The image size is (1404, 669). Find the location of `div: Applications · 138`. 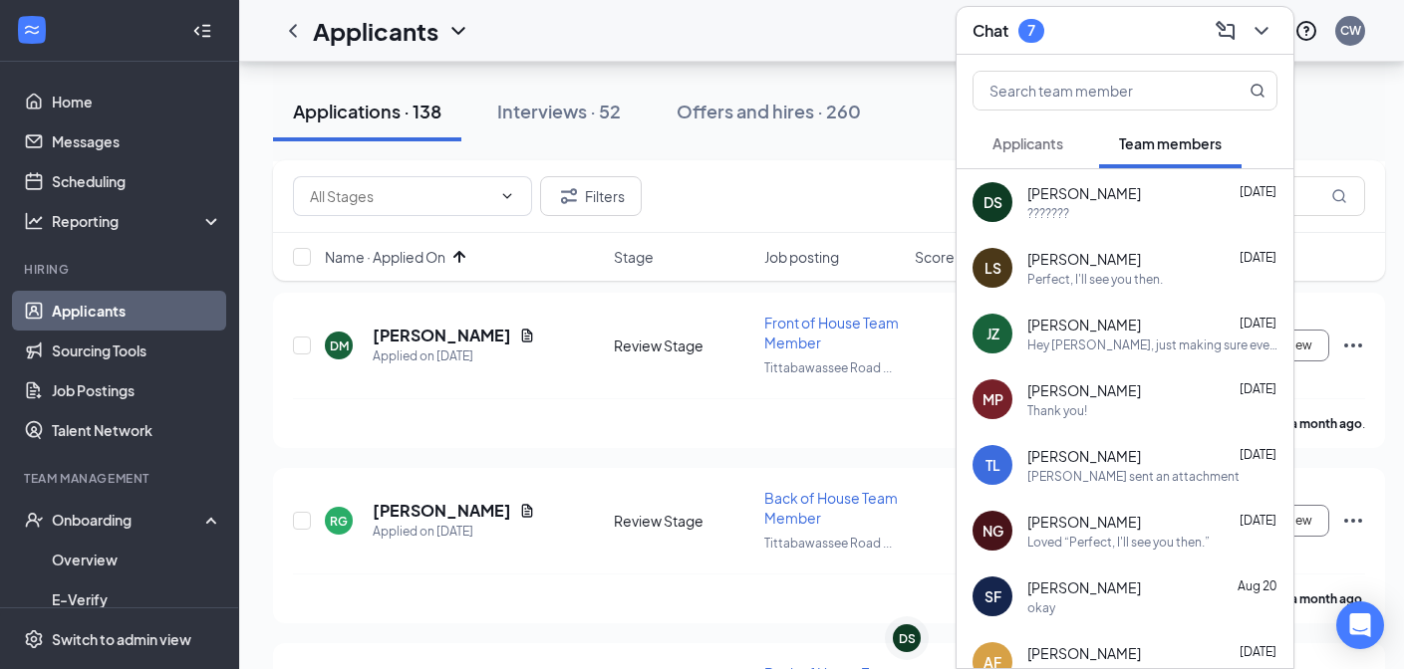

div: Applications · 138 is located at coordinates (367, 111).